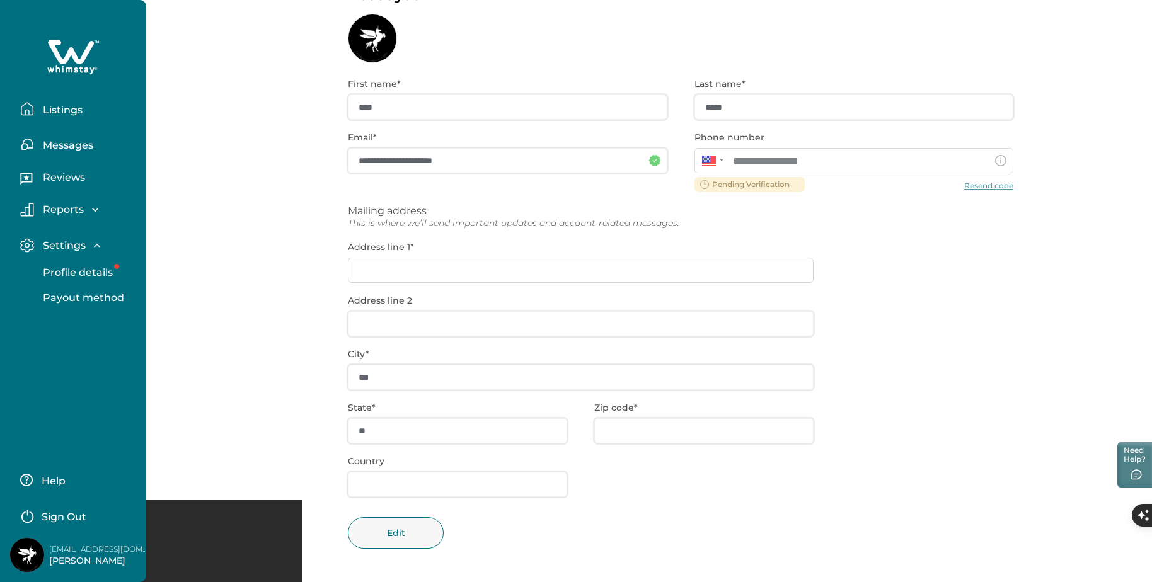 The height and width of the screenshot is (582, 1152). Describe the element at coordinates (78, 286) in the screenshot. I see `div: Settings` at that location.